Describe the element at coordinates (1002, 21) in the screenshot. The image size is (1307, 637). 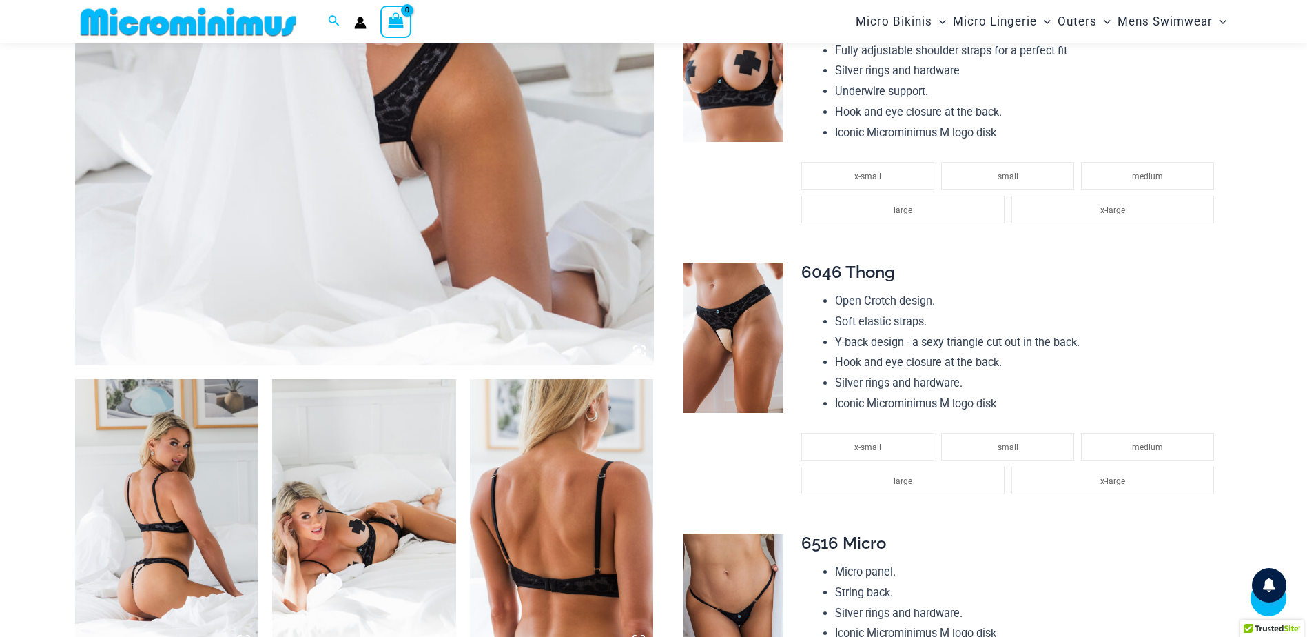
I see `a: Micro LingerieMenu ToggleMenu Toggle` at that location.